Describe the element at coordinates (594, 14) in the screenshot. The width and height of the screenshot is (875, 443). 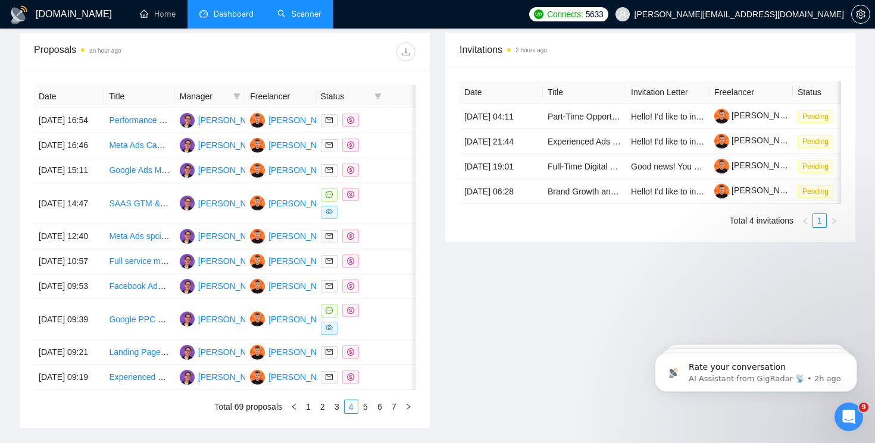
I see `span: 5633` at that location.